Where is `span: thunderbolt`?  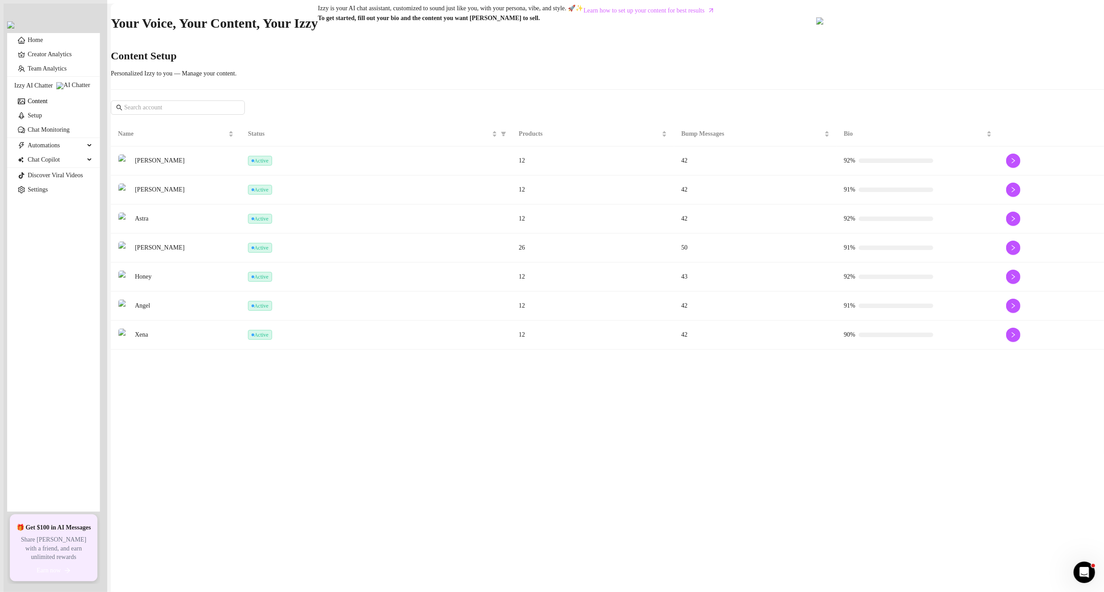 span: thunderbolt is located at coordinates (21, 146).